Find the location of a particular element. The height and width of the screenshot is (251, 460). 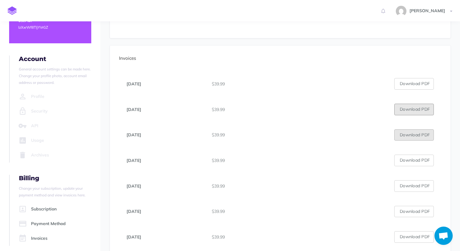

h4: Account is located at coordinates (55, 59).